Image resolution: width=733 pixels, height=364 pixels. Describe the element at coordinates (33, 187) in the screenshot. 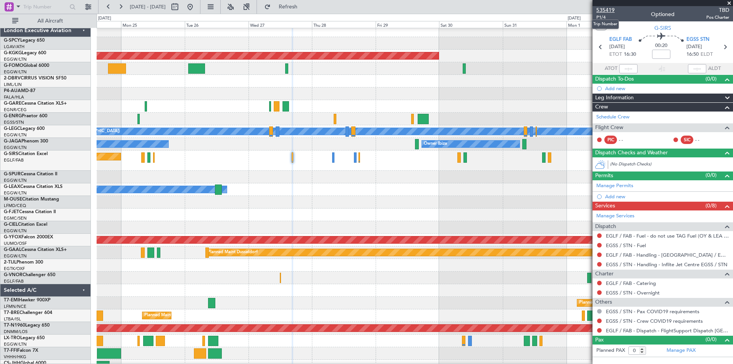

I see `a: G-LEAXCessna Citation XLS` at that location.